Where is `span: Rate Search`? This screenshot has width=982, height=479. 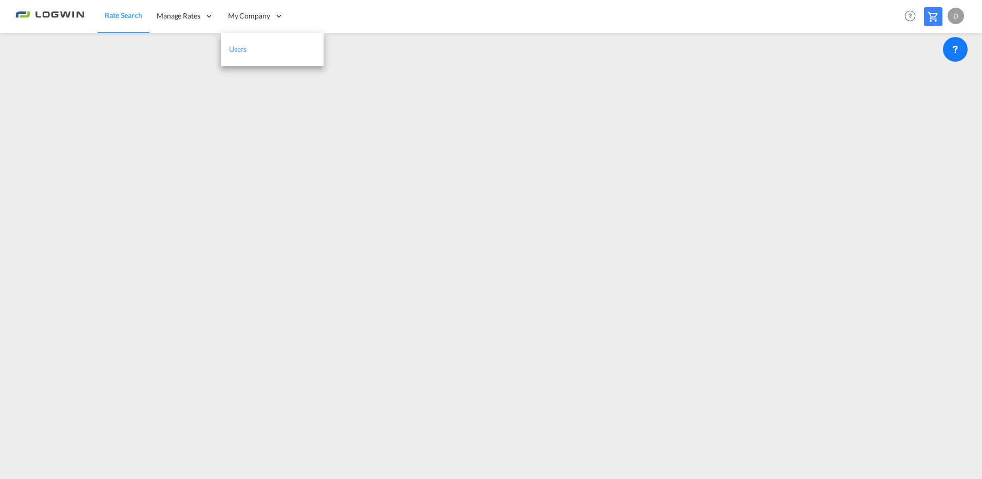
span: Rate Search is located at coordinates (123, 15).